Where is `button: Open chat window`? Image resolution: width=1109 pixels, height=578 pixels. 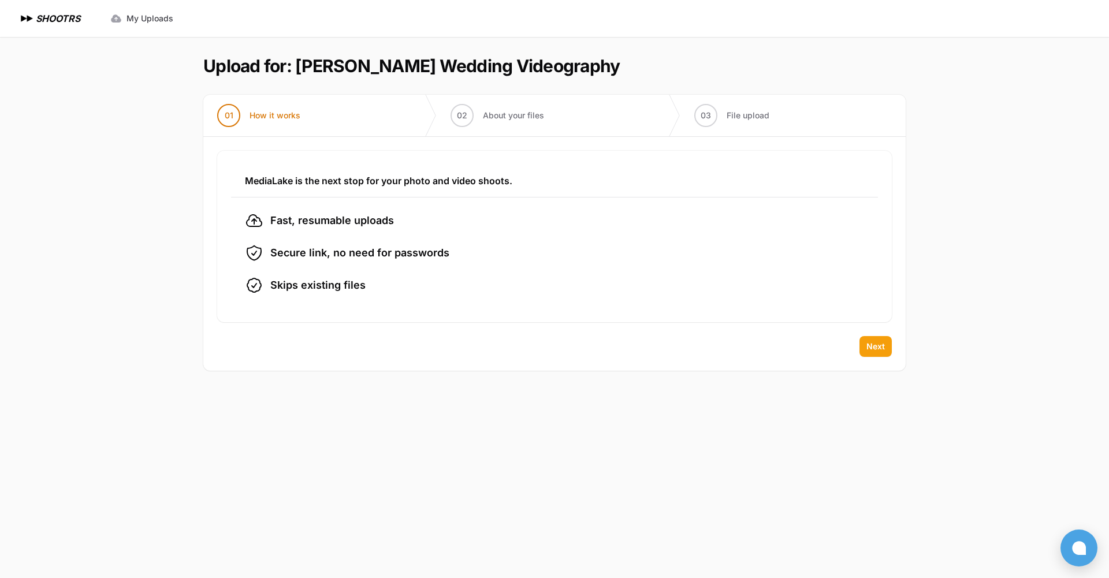
button: Open chat window is located at coordinates (1079, 548).